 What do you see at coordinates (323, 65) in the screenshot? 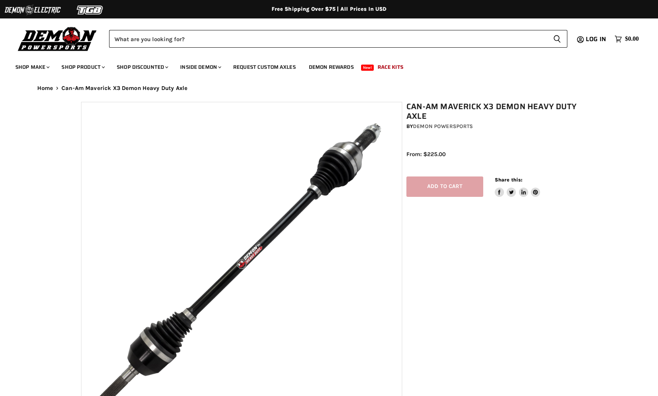
I see `ul: Main menu` at bounding box center [323, 65].